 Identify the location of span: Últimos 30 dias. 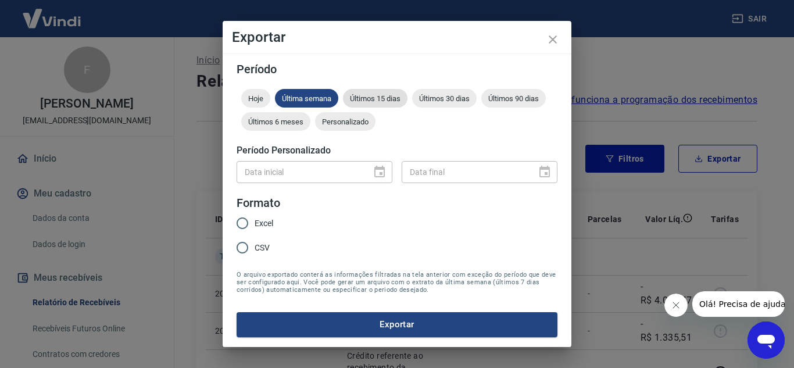
(444, 98).